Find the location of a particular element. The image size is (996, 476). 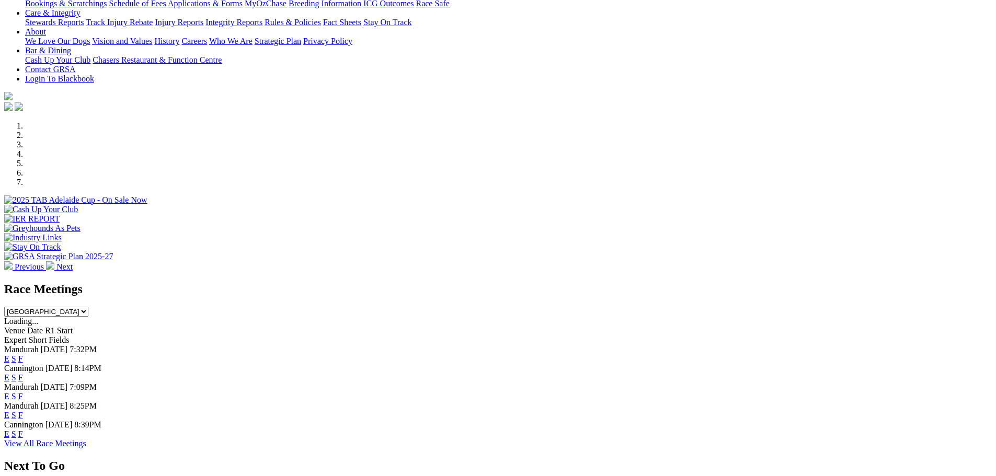

span: 7:09PM is located at coordinates (83, 387).